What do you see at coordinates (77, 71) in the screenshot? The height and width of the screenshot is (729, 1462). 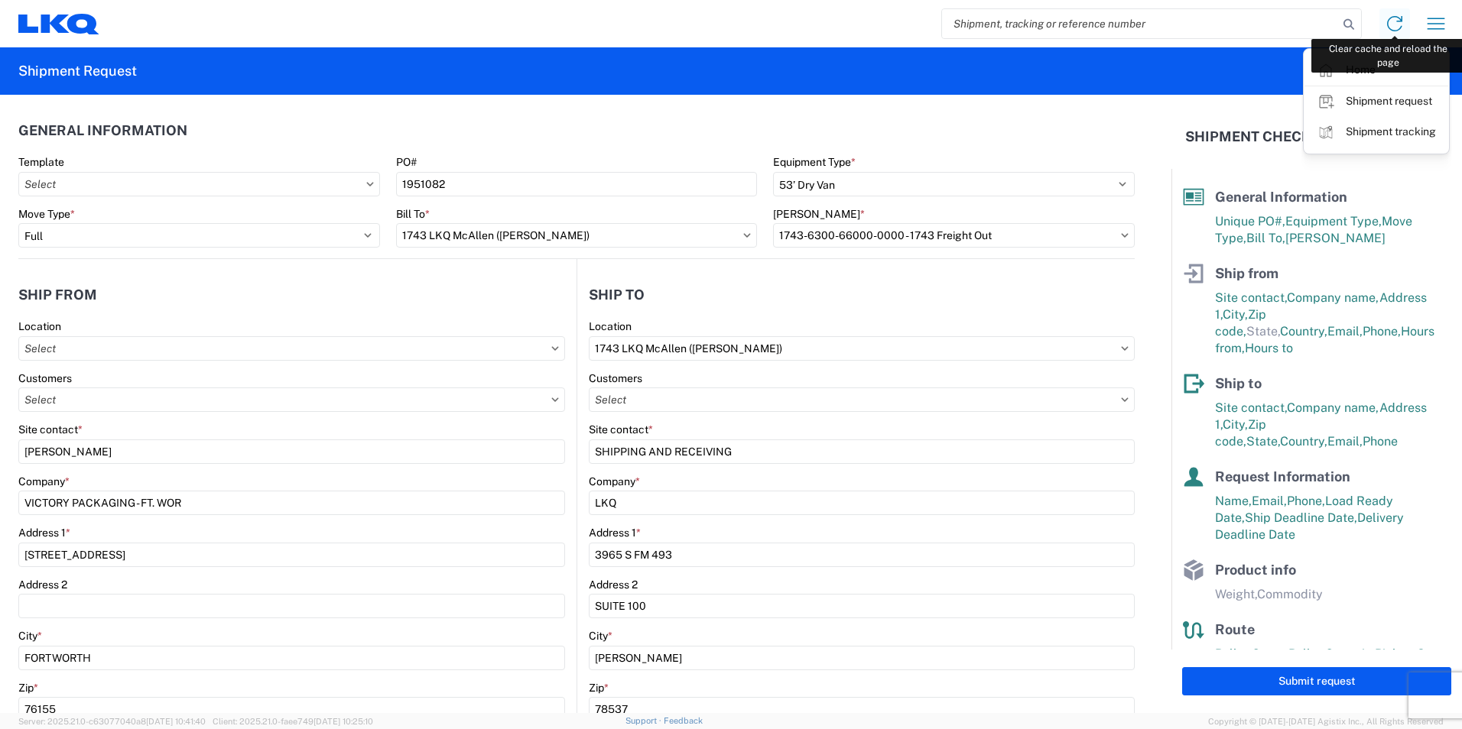 I see `h2: Shipment Request` at bounding box center [77, 71].